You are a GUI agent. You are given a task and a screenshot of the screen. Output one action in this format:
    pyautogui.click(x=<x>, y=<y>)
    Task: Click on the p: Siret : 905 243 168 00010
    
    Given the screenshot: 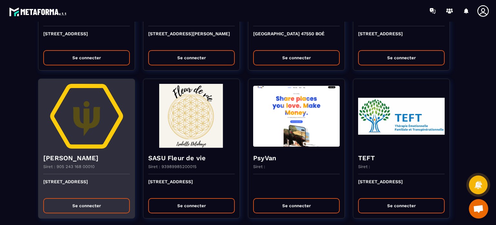 What is the action you would take?
    pyautogui.click(x=69, y=166)
    